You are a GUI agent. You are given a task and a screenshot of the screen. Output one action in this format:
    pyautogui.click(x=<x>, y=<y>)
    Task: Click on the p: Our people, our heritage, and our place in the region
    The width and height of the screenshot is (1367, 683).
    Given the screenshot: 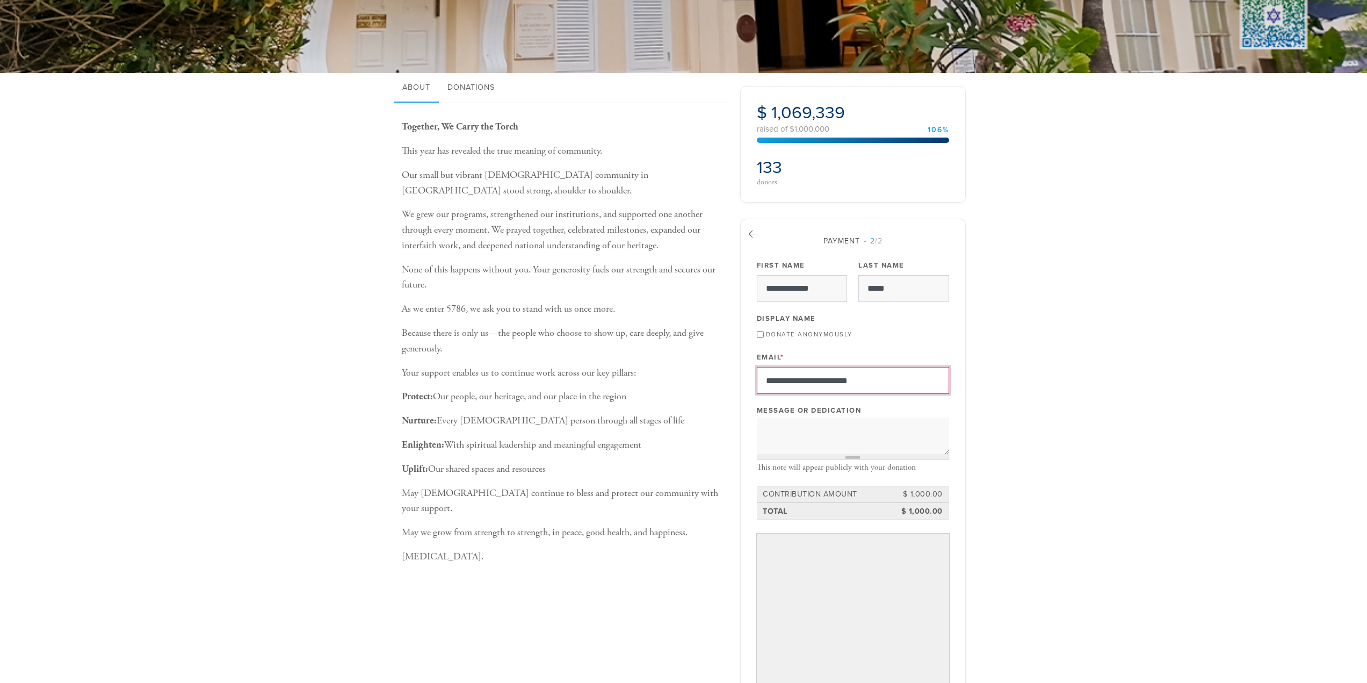 What is the action you would take?
    pyautogui.click(x=563, y=396)
    